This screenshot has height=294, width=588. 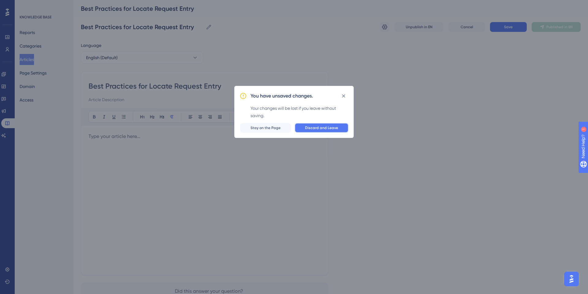 I want to click on div: 1, so click(x=43, y=6).